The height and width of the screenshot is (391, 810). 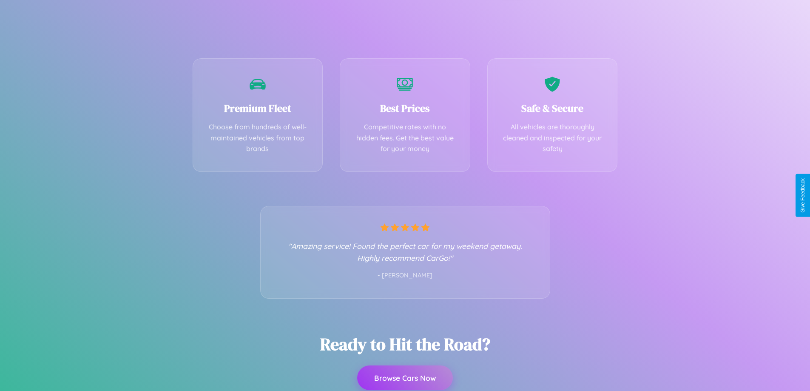 What do you see at coordinates (405, 108) in the screenshot?
I see `h3: Best Prices` at bounding box center [405, 108].